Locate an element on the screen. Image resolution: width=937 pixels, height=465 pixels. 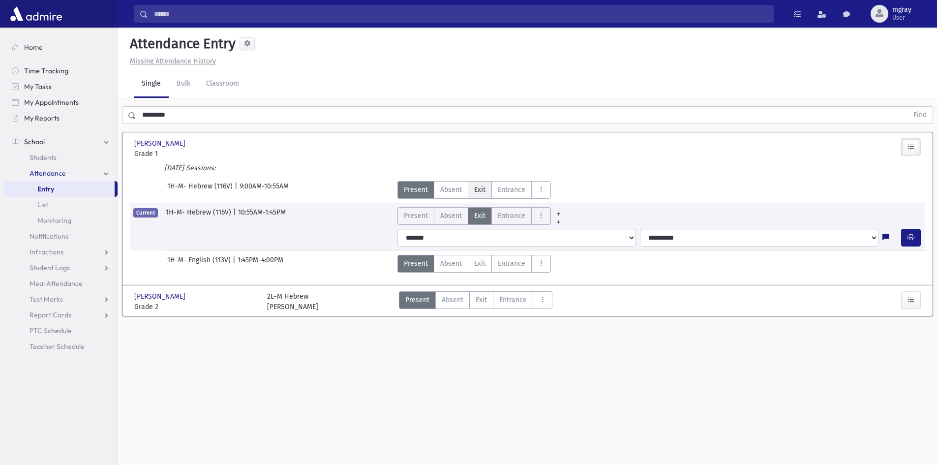
a: My Tasks is located at coordinates (61, 87).